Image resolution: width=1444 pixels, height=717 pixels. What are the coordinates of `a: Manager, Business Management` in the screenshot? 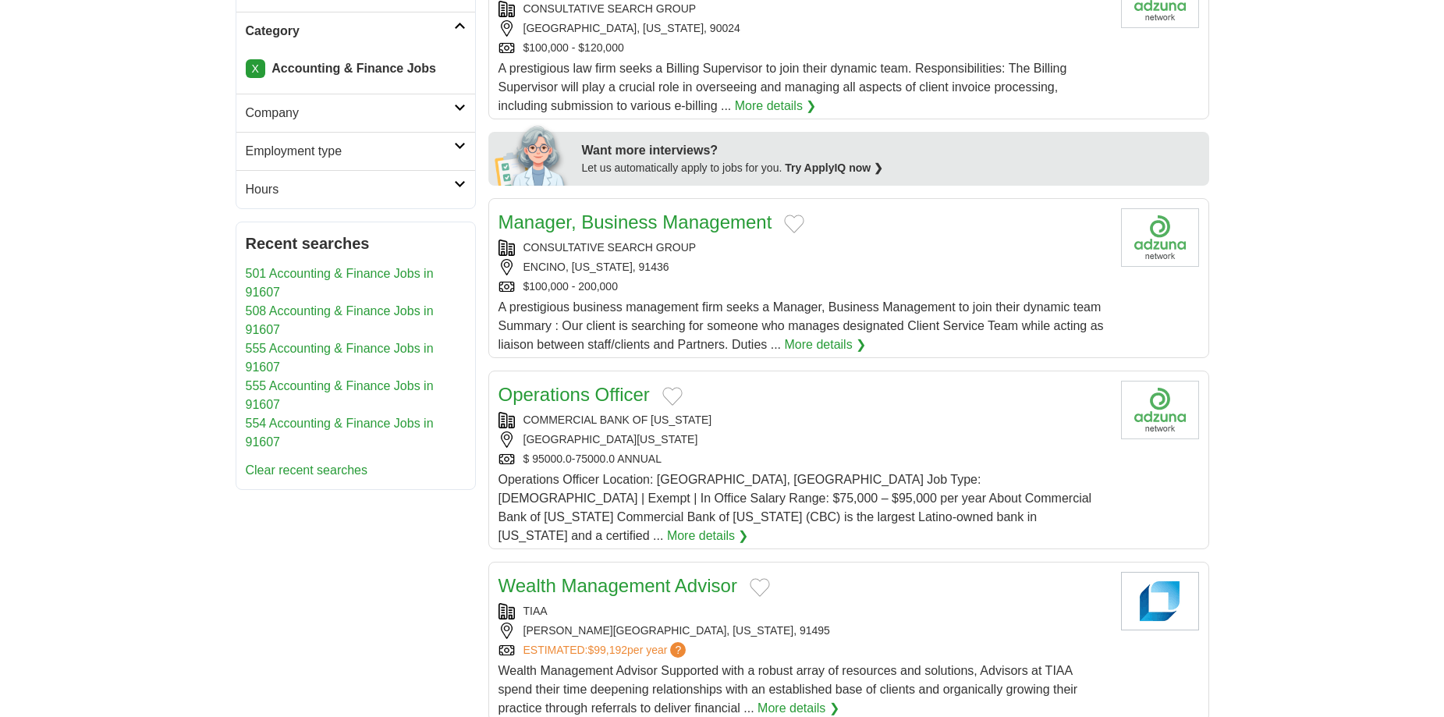 It's located at (635, 221).